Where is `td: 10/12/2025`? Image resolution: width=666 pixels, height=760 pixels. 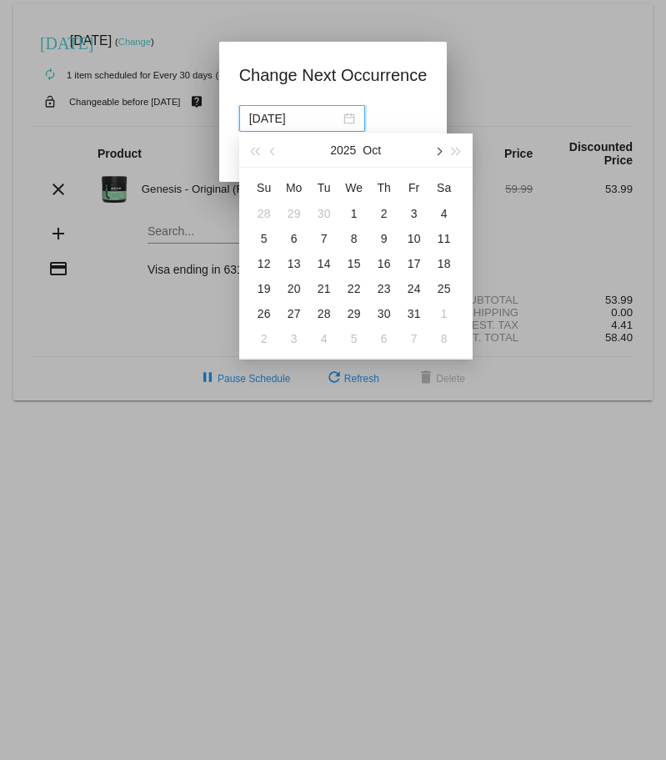
td: 10/12/2025 is located at coordinates (264, 264).